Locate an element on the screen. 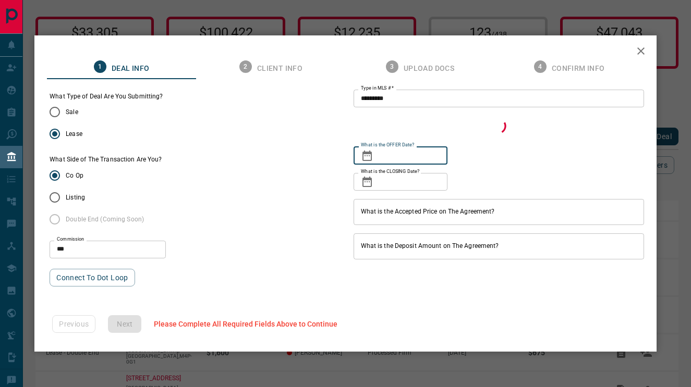 This screenshot has height=387, width=691. legend: What Type of Deal Are You Submitting? is located at coordinates (106, 96).